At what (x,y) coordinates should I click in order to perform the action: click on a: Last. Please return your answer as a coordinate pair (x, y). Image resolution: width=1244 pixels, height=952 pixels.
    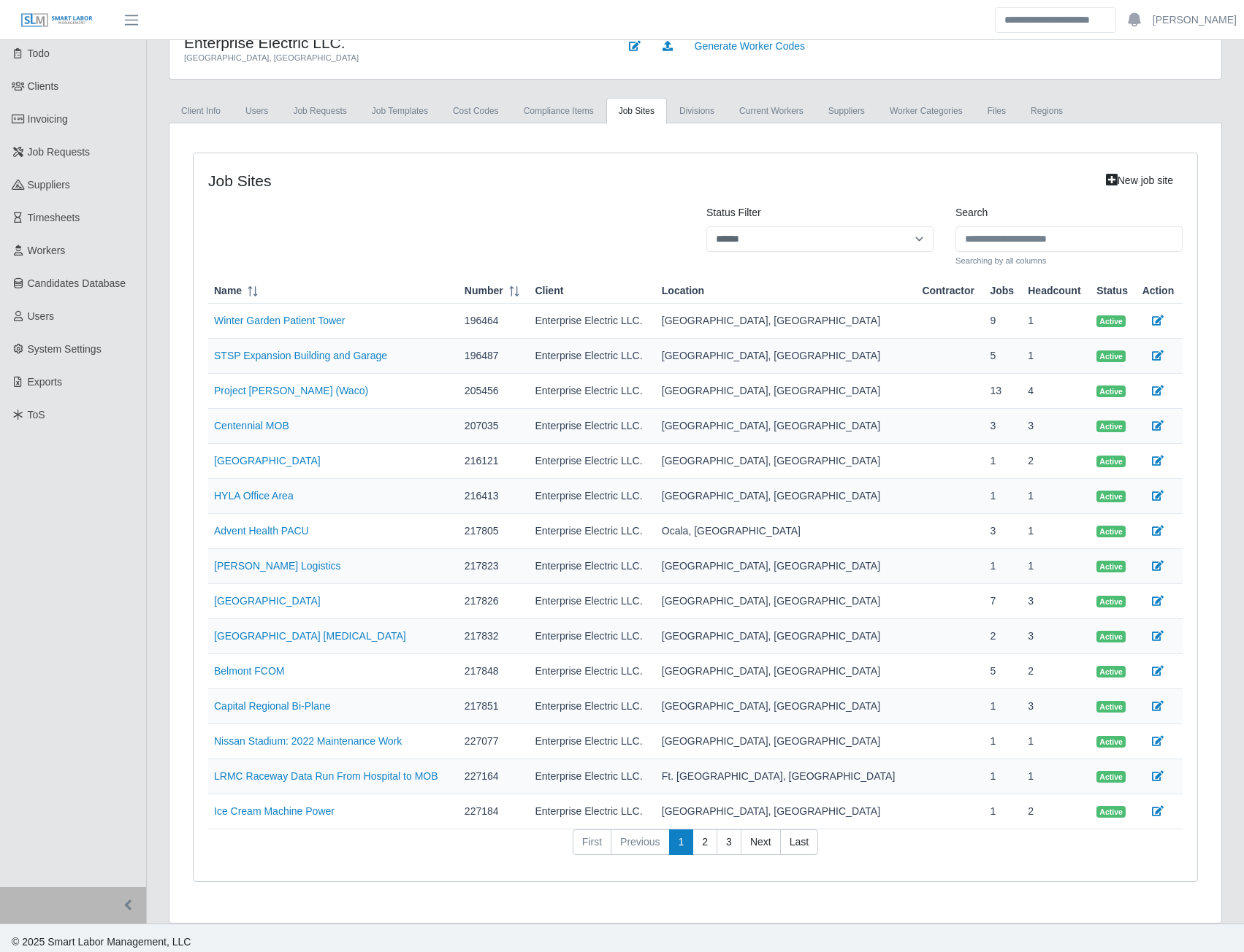
    Looking at the image, I should click on (799, 843).